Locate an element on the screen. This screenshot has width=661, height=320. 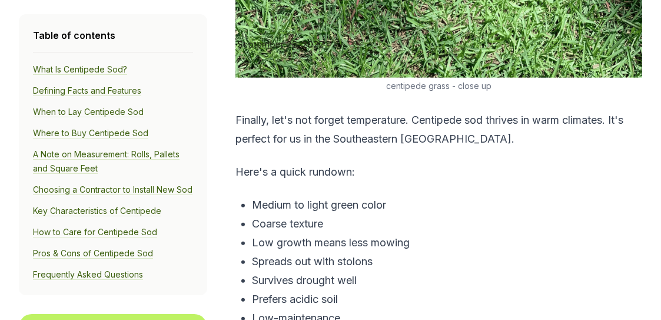
a: What Is Centipede Sod? is located at coordinates (80, 69).